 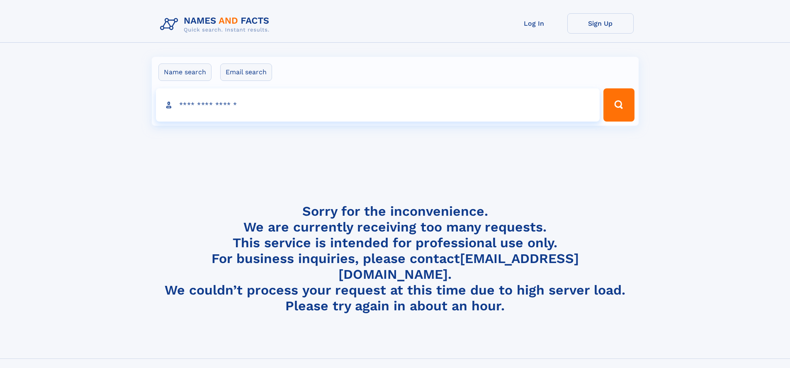 What do you see at coordinates (534, 23) in the screenshot?
I see `a: Log In` at bounding box center [534, 23].